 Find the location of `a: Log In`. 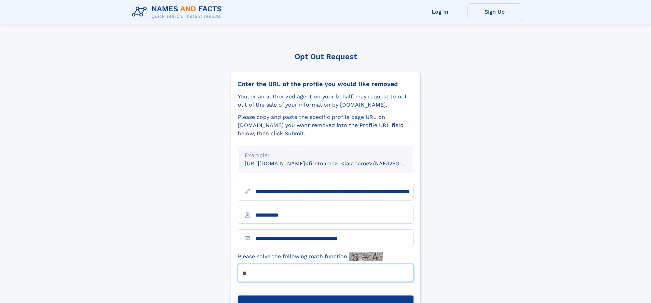

a: Log In is located at coordinates (440, 12).